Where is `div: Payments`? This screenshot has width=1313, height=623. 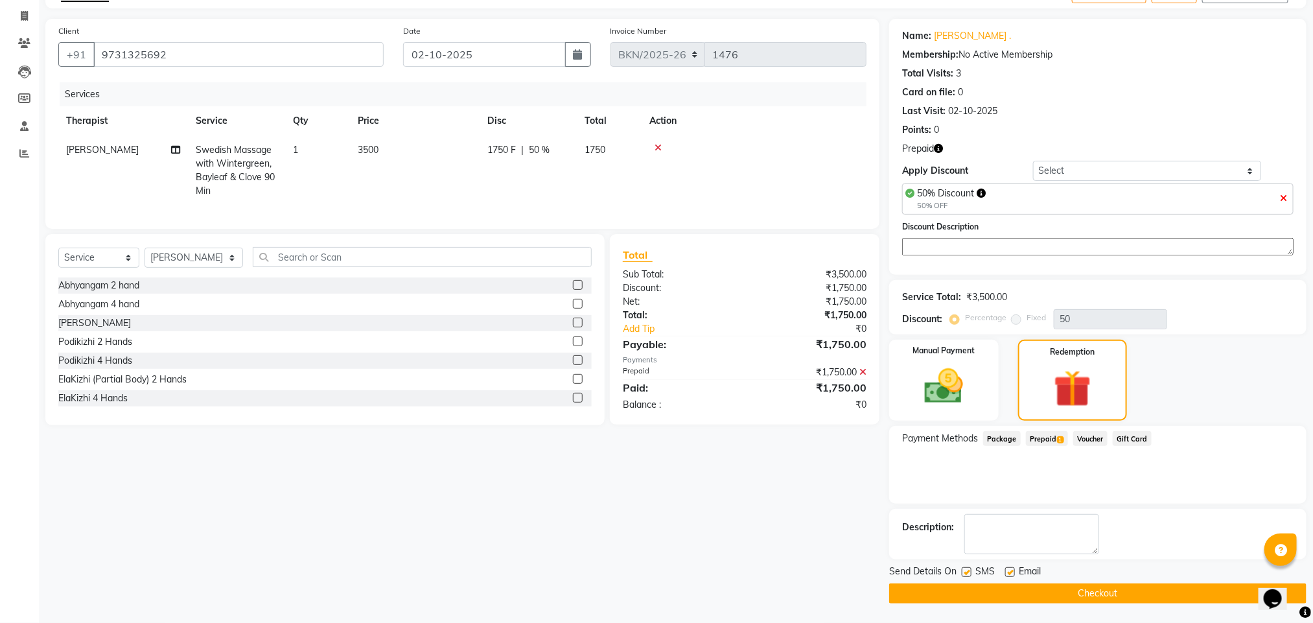 div: Payments is located at coordinates (745, 360).